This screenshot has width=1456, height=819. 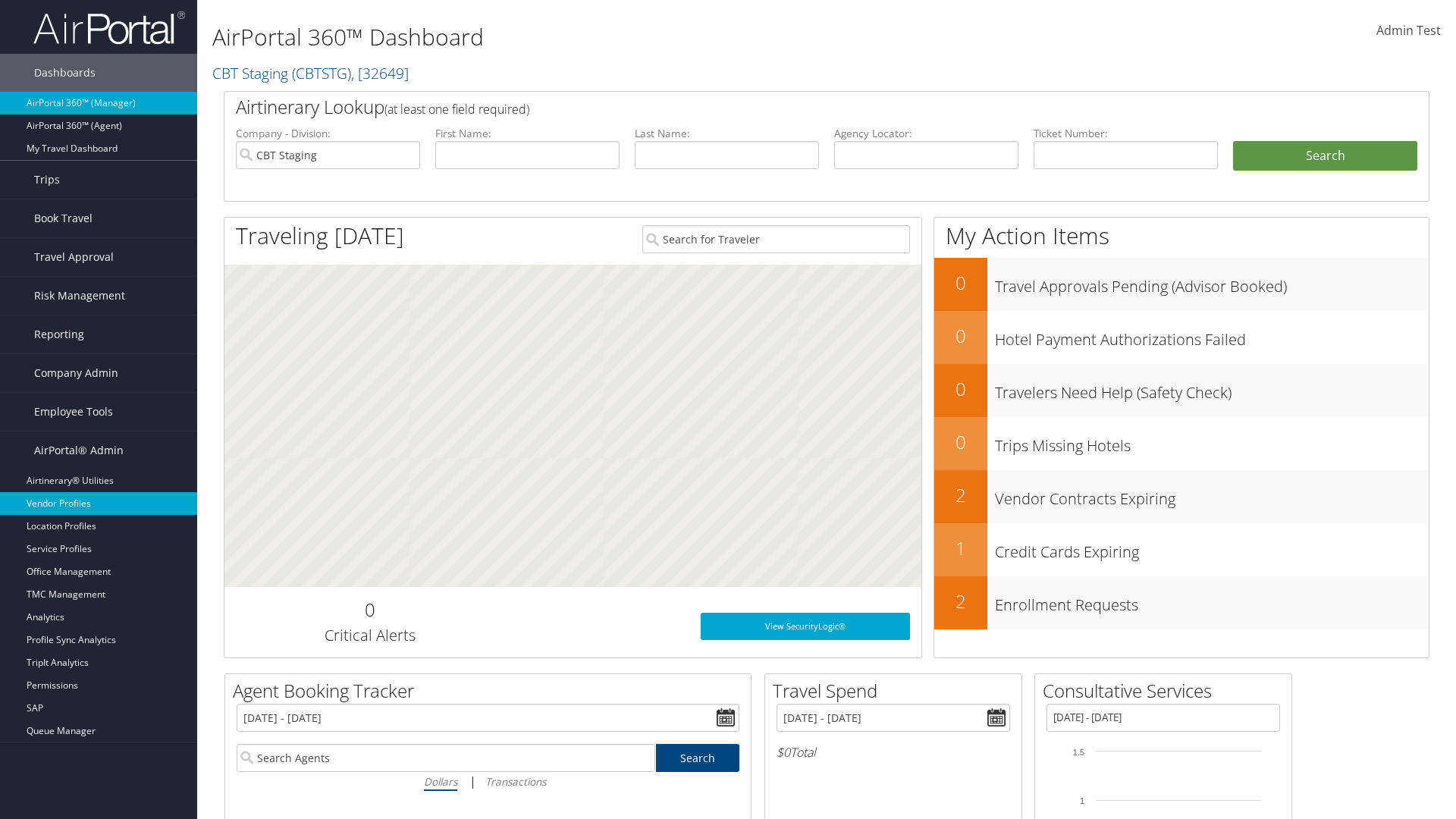 What do you see at coordinates (1212, 495) in the screenshot?
I see `h3: Vendor Contracts Expiring` at bounding box center [1212, 495].